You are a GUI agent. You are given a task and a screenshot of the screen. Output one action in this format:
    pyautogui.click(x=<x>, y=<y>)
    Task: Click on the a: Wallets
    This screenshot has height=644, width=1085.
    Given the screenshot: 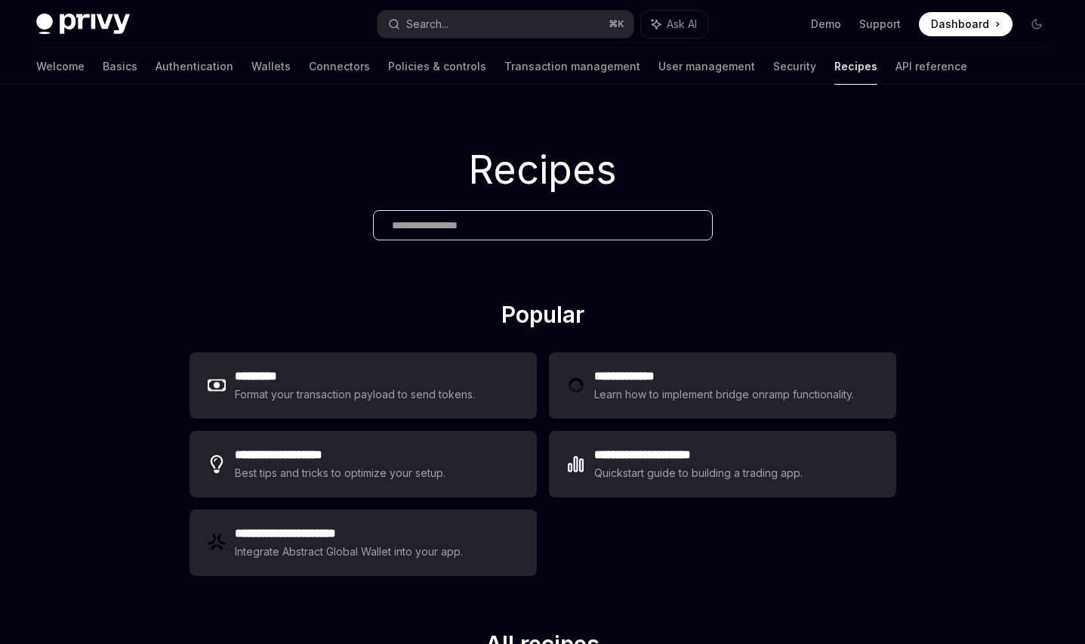 What is the action you would take?
    pyautogui.click(x=271, y=66)
    